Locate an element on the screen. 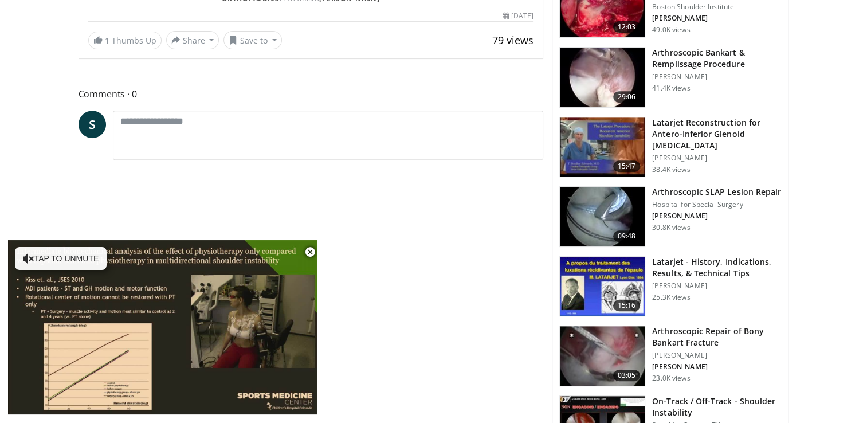  p: 30.8K views is located at coordinates (671, 227).